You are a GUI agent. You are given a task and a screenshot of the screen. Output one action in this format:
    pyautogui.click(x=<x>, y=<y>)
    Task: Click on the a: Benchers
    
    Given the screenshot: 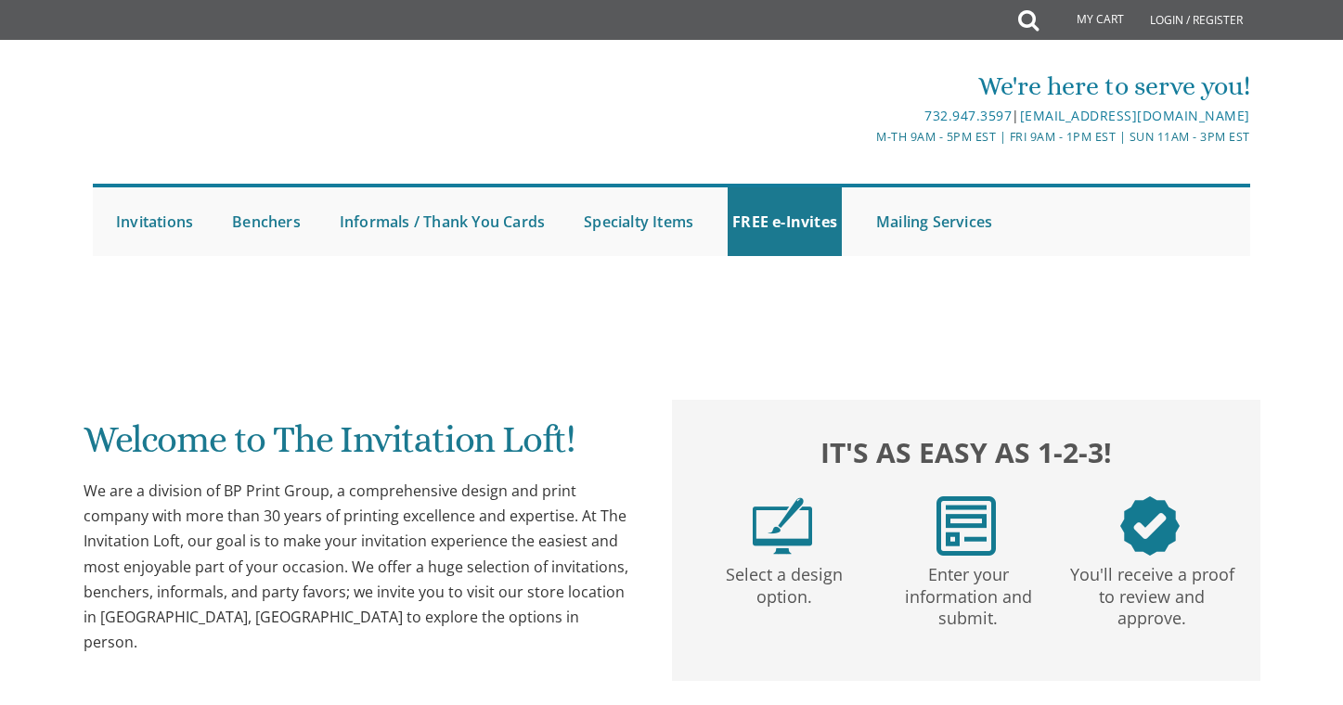 What is the action you would take?
    pyautogui.click(x=266, y=222)
    